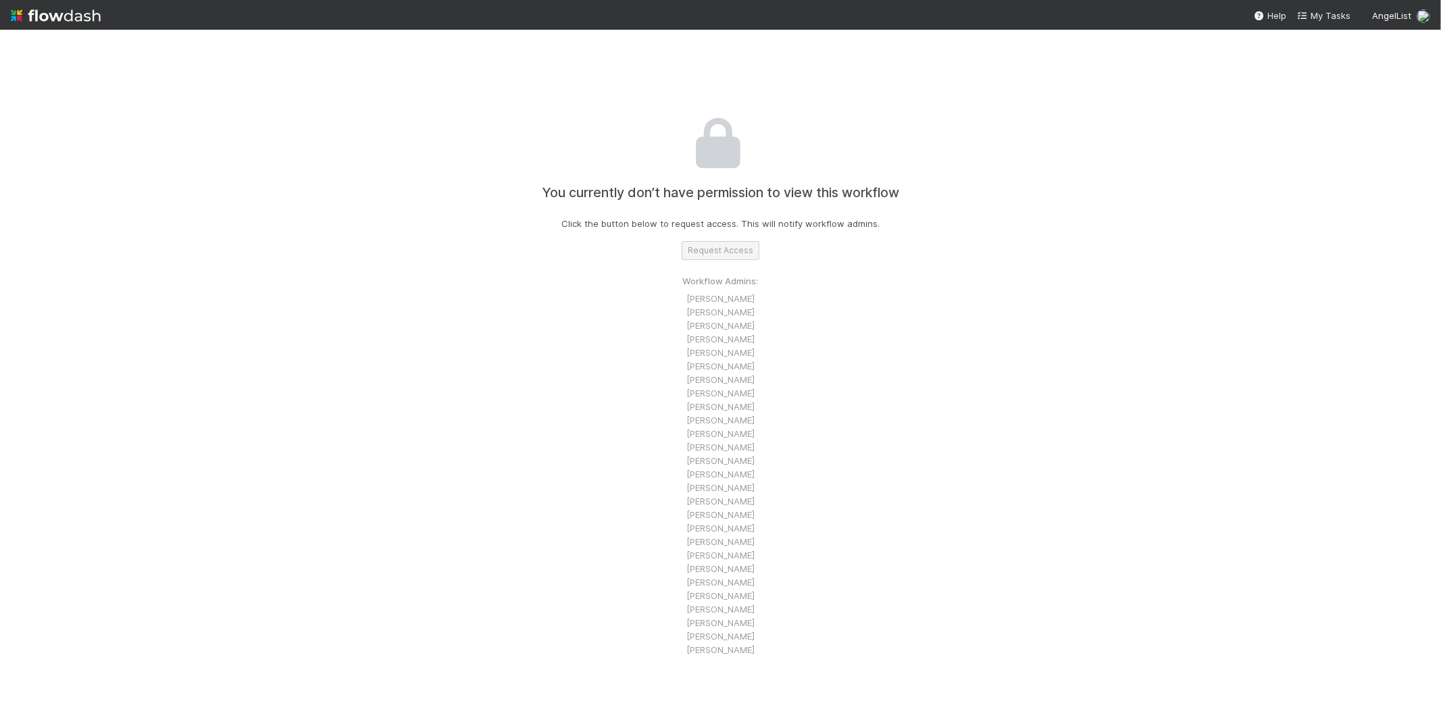  I want to click on h4: You currently don’t have permission to view this workflow, so click(720, 193).